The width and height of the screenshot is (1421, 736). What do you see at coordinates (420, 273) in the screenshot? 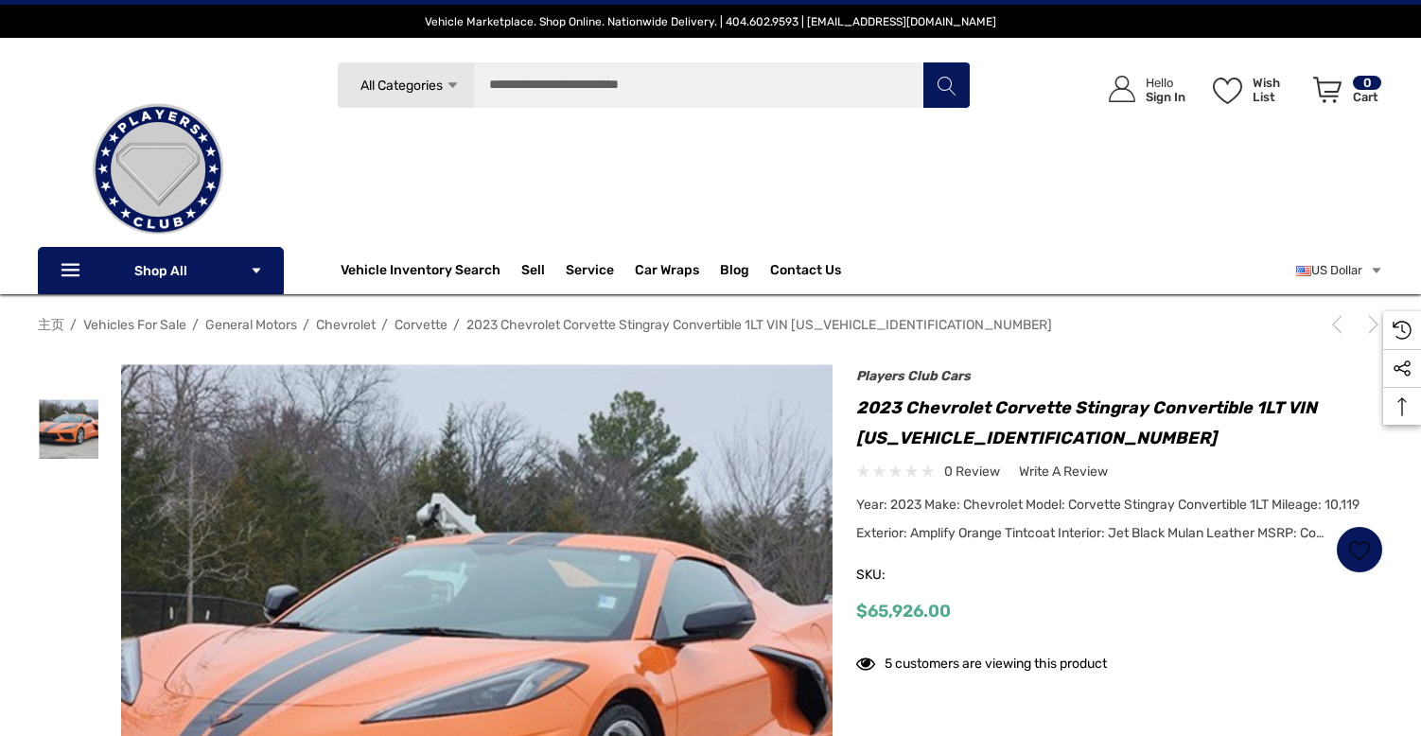
I see `span: Vehicle Inventory Search` at bounding box center [420, 273].